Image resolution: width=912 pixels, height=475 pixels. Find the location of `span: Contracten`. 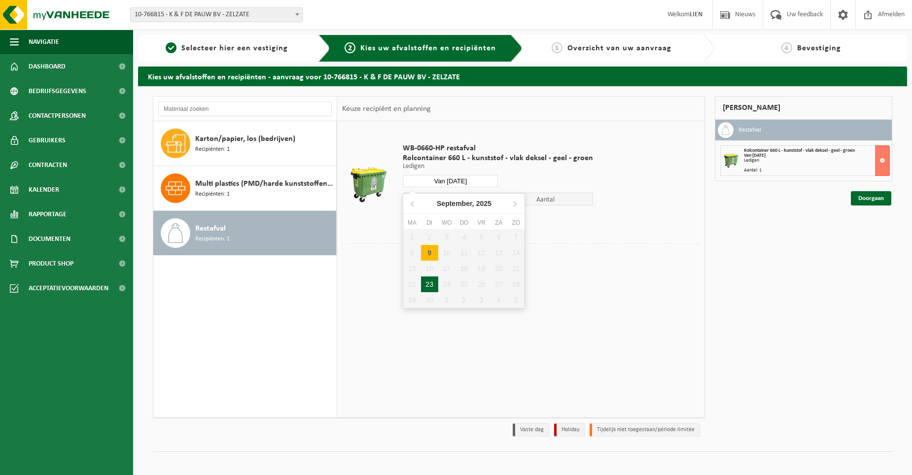

span: Contracten is located at coordinates (48, 165).